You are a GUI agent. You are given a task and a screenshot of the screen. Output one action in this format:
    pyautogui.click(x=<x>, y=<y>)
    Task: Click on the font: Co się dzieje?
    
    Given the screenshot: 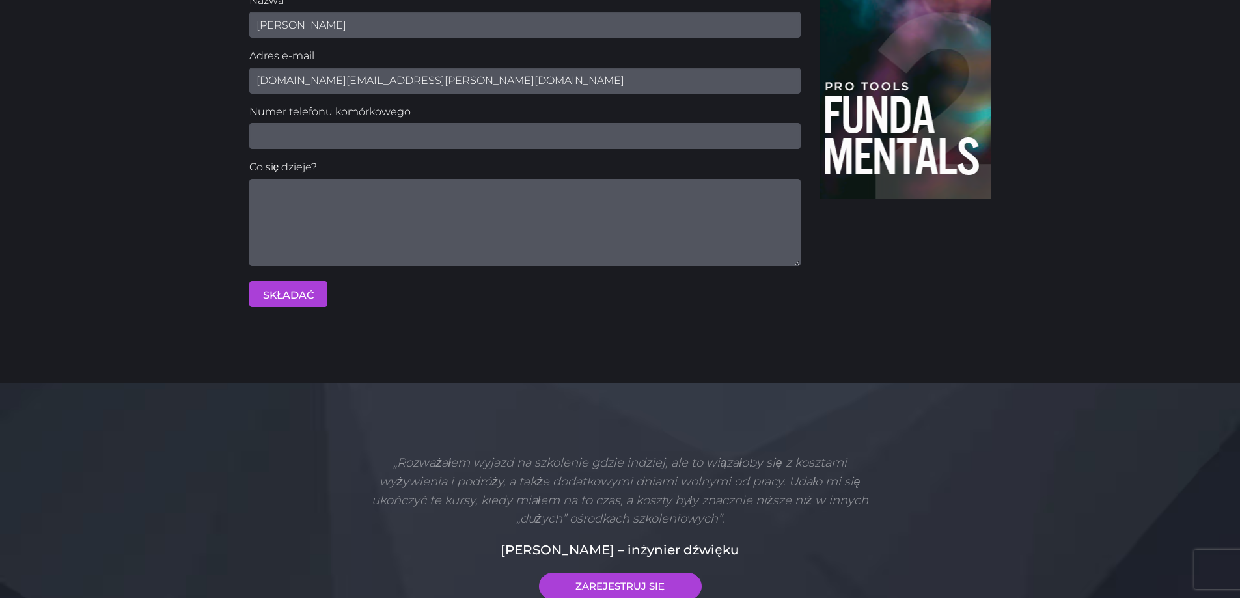 What is the action you would take?
    pyautogui.click(x=283, y=167)
    